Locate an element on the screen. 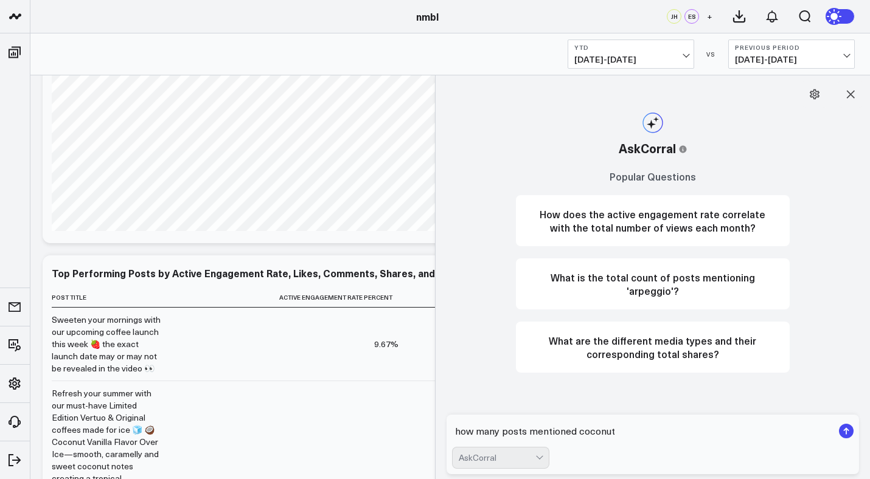 The image size is (870, 479). div: AskCorral is located at coordinates (497, 458).